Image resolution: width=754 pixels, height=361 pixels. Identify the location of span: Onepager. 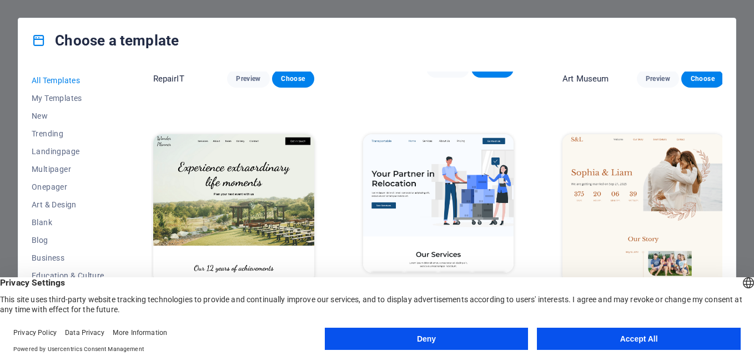
(68, 187).